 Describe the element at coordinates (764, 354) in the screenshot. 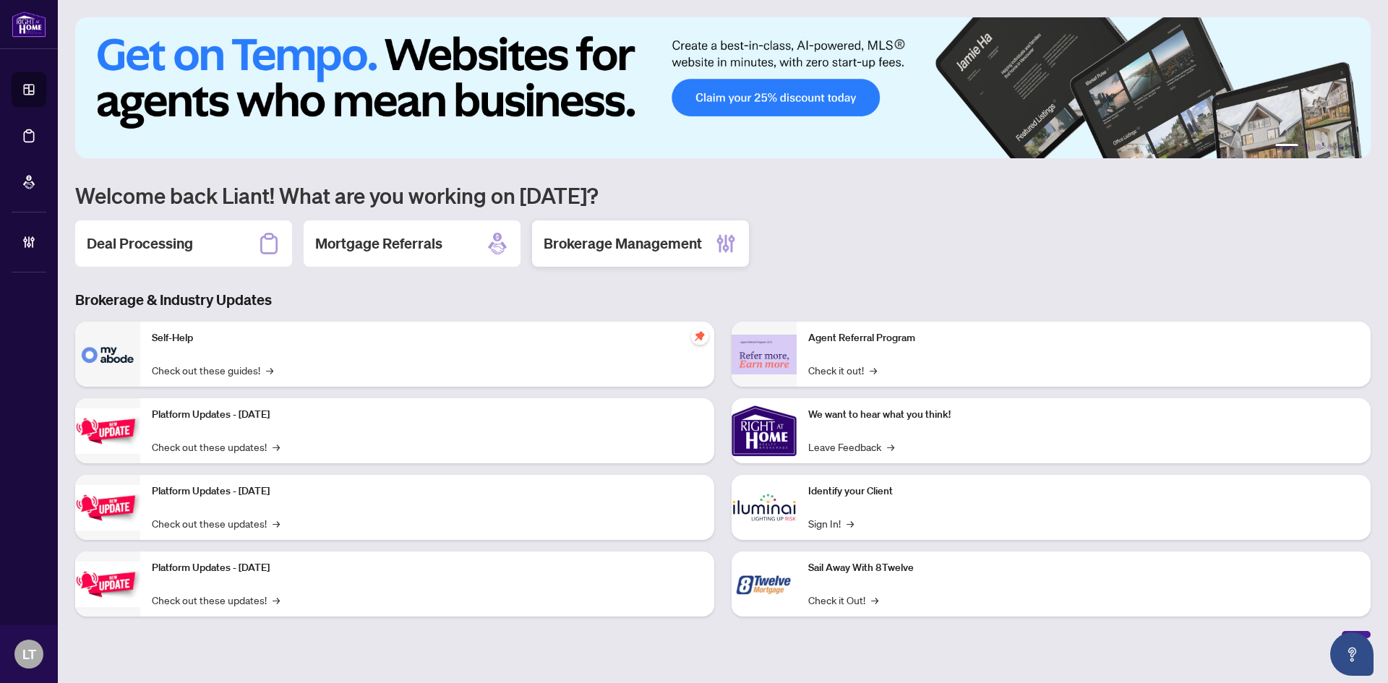

I see `img: Agent Referral Program` at that location.